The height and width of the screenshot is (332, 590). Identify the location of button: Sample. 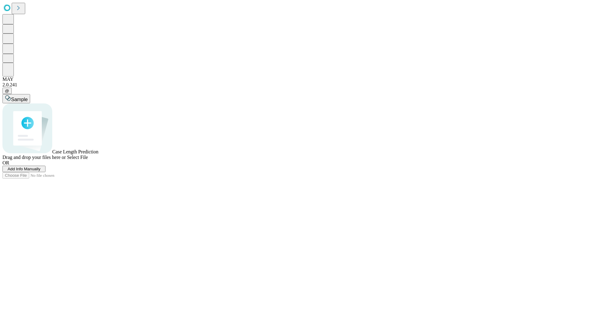
(16, 99).